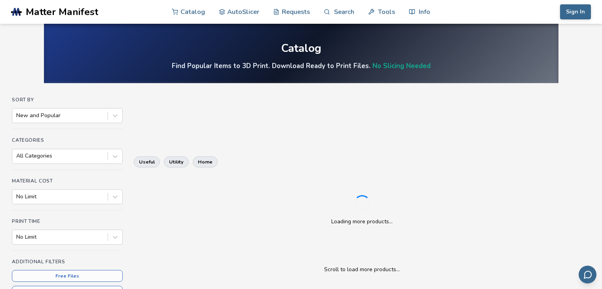  What do you see at coordinates (17, 116) in the screenshot?
I see `input: New and Popular` at bounding box center [17, 116].